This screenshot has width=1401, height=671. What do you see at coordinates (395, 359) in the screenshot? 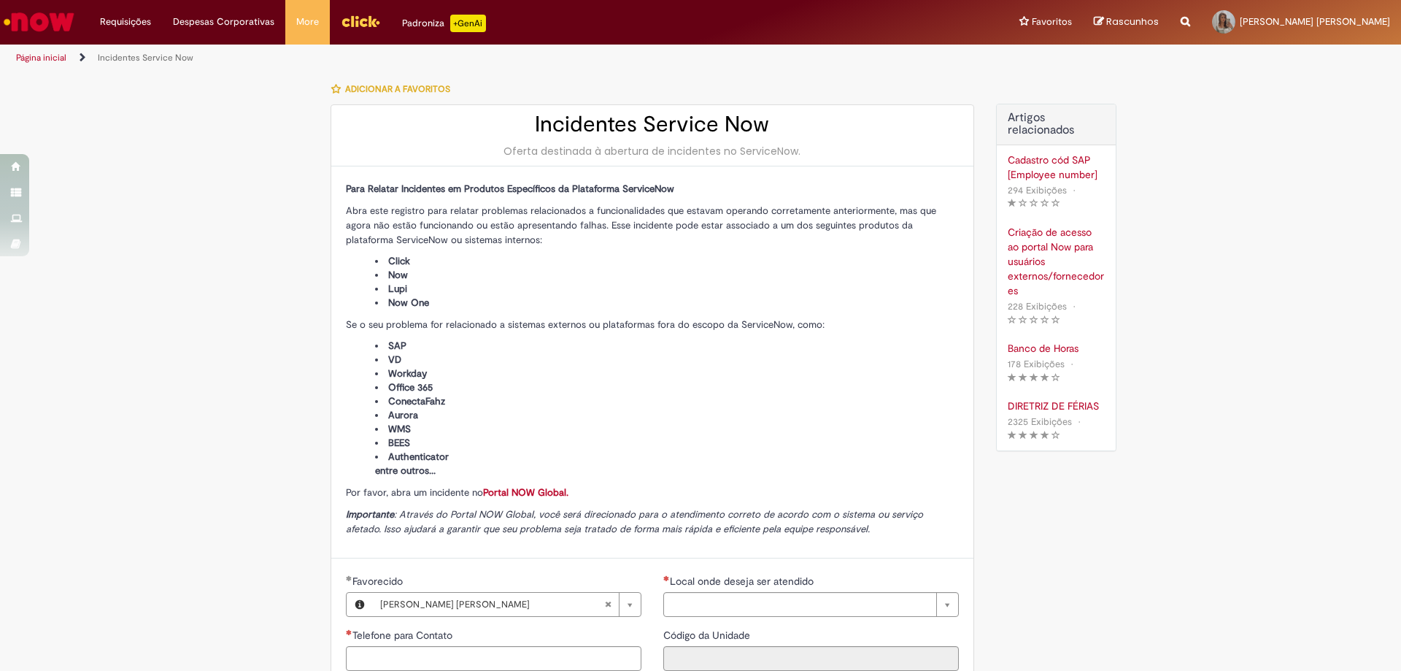
I see `span: VD` at bounding box center [395, 359].